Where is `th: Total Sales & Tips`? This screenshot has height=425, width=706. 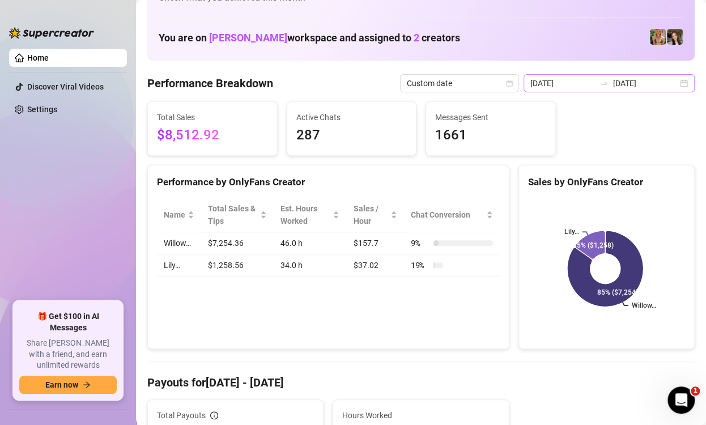
th: Total Sales & Tips is located at coordinates (237, 215).